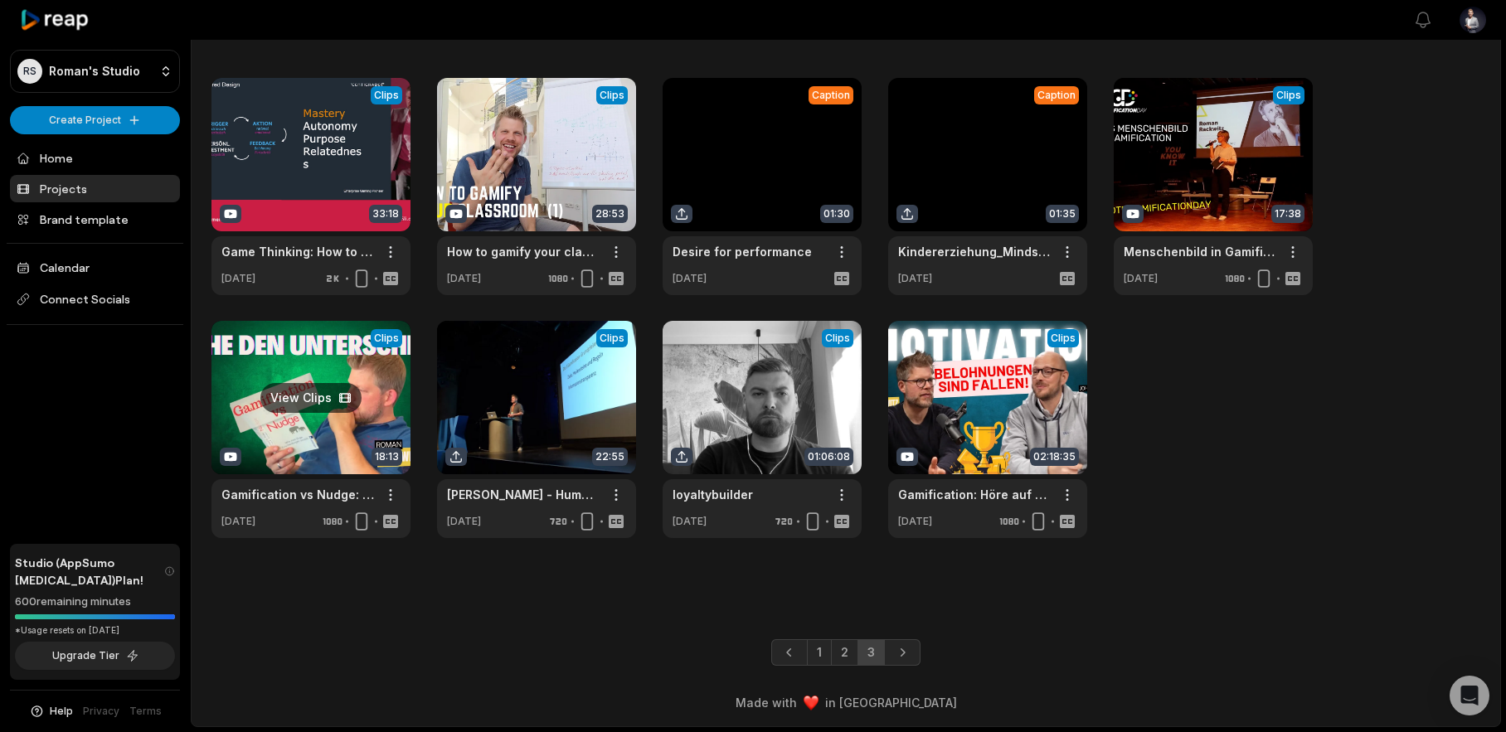  Describe the element at coordinates (95, 71) in the screenshot. I see `p: Roman's Studio` at that location.